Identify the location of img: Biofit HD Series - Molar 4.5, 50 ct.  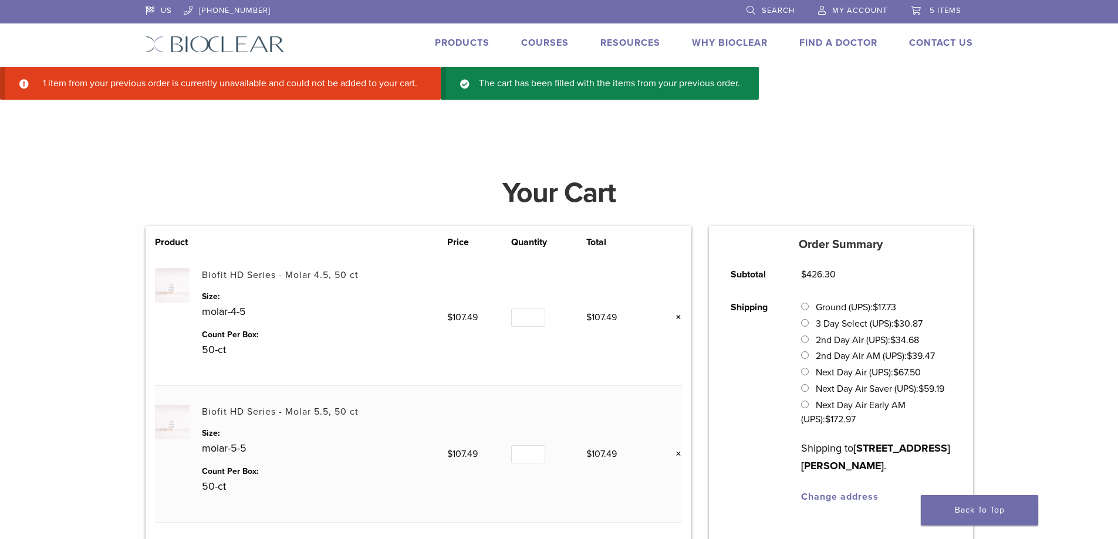
(172, 285).